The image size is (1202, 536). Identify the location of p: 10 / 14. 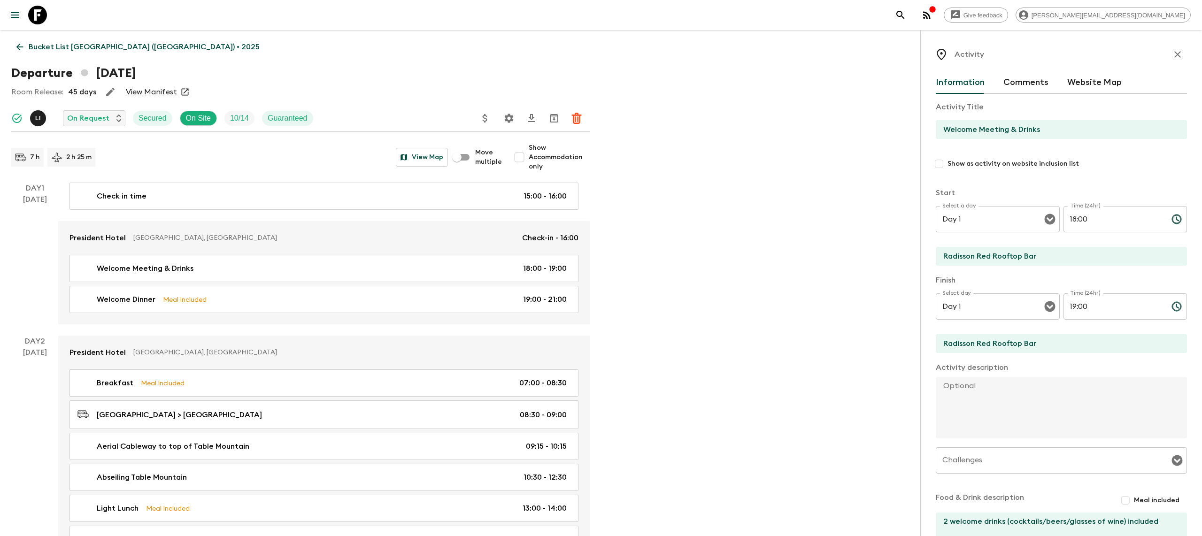
(240, 118).